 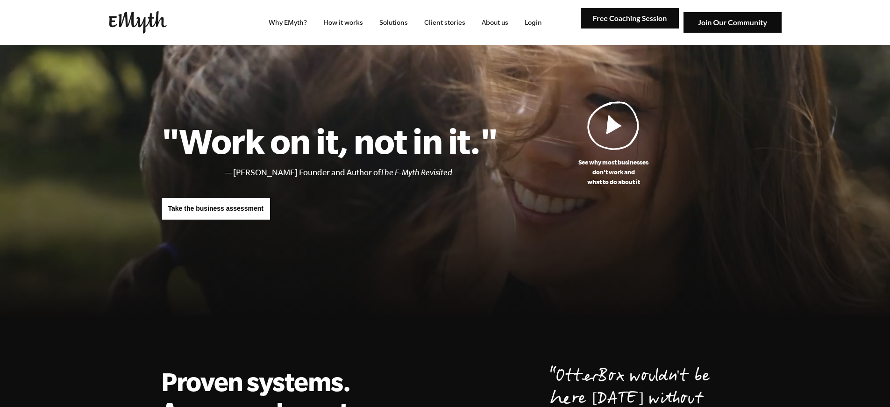 I want to click on div: Chat Widget, so click(x=866, y=384).